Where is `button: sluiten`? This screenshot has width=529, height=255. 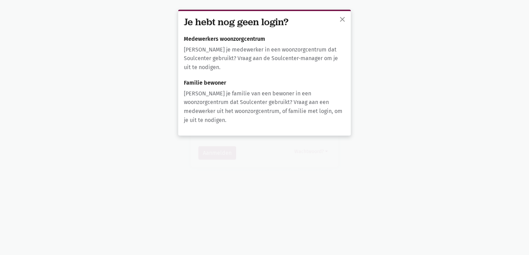 button: sluiten is located at coordinates (342, 20).